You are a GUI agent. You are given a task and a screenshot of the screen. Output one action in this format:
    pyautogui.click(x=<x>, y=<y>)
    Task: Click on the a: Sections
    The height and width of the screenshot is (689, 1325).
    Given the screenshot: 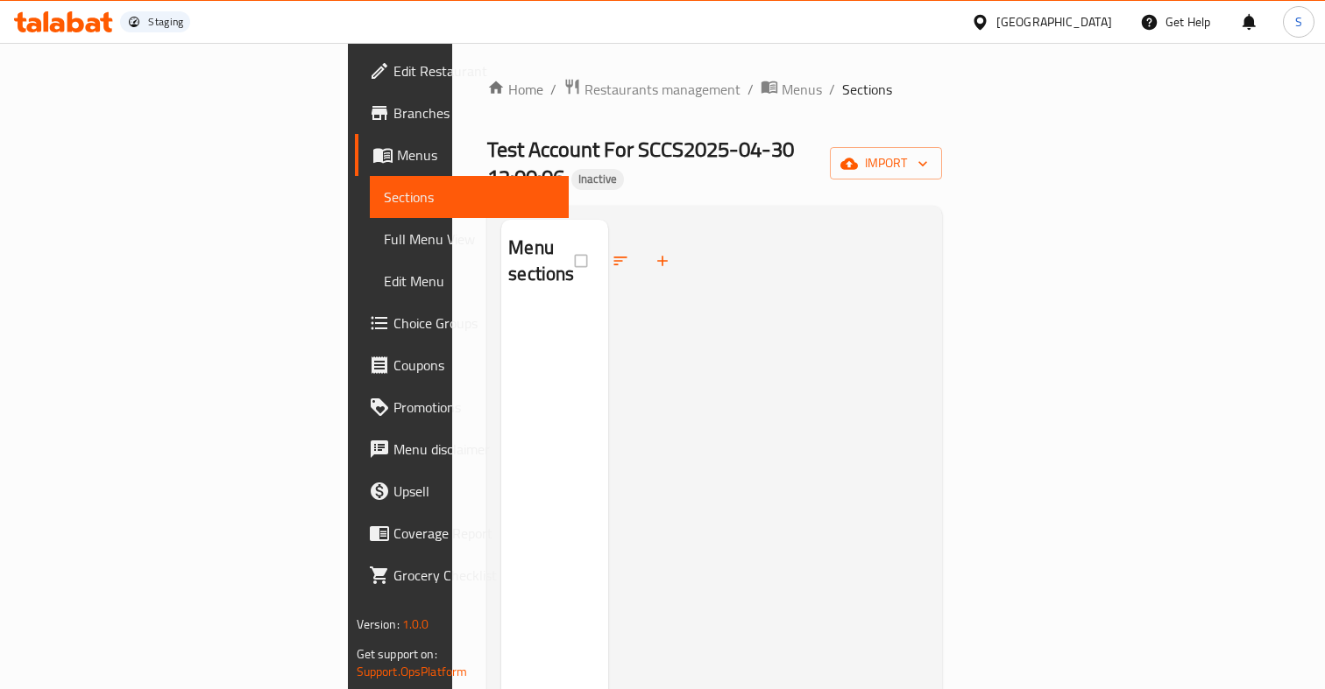 What is the action you would take?
    pyautogui.click(x=470, y=197)
    